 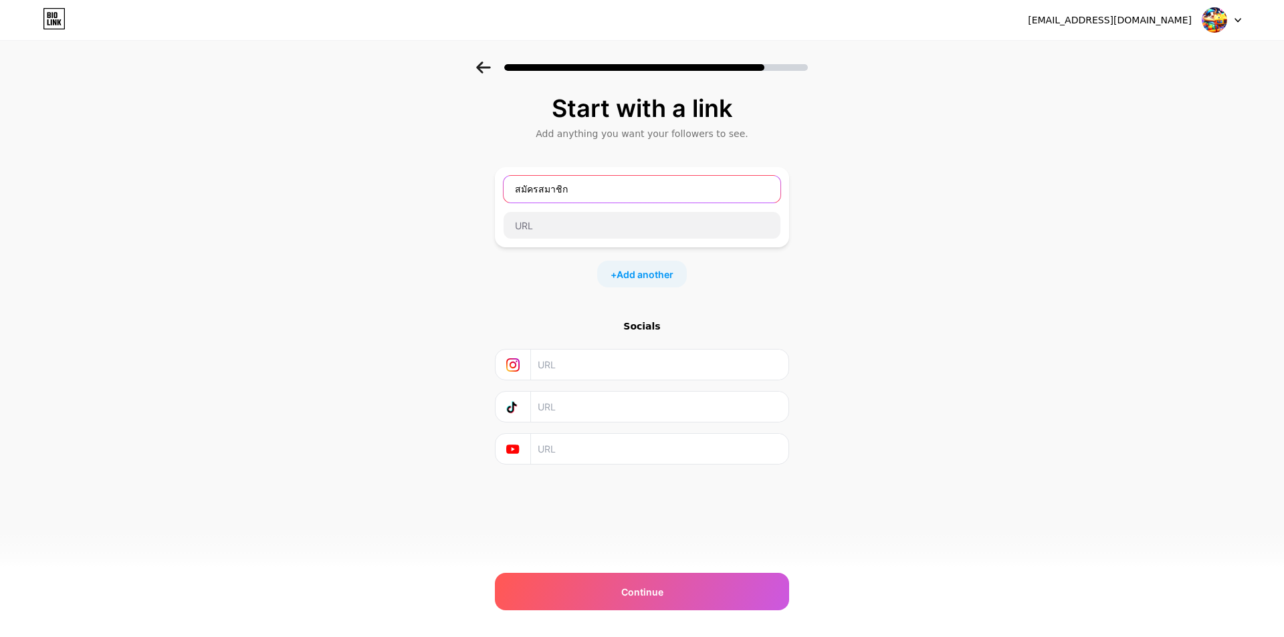 I want to click on span: Continue, so click(x=642, y=592).